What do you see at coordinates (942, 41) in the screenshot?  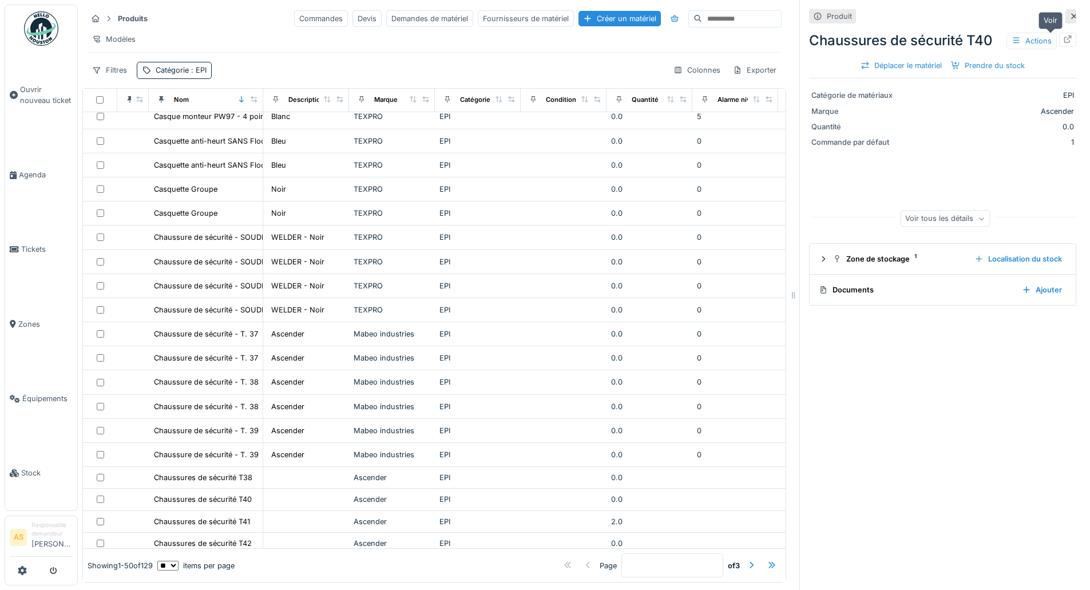 I see `div: Chaussures de sécurité T40` at bounding box center [942, 41].